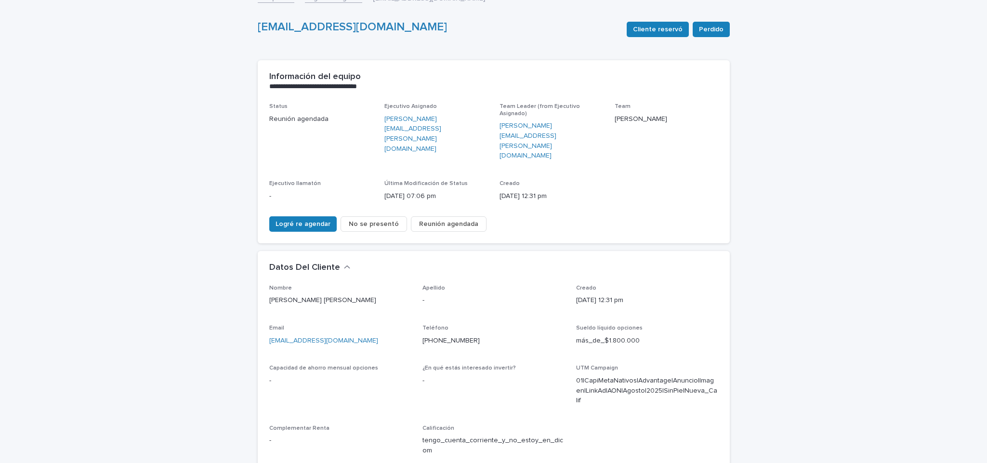 Image resolution: width=987 pixels, height=463 pixels. What do you see at coordinates (435, 328) in the screenshot?
I see `span: Teléfono` at bounding box center [435, 328].